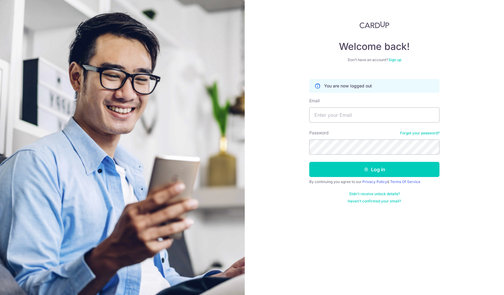  Describe the element at coordinates (374, 182) in the screenshot. I see `a: Privacy Policy` at that location.